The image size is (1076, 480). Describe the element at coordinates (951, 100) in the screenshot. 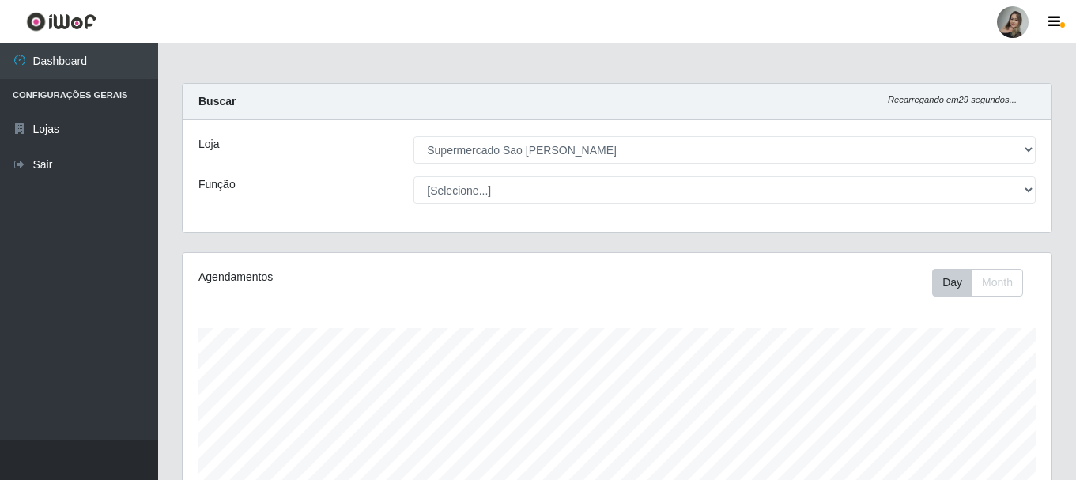

I see `i: Recarregando em 29 segundos...` at that location.